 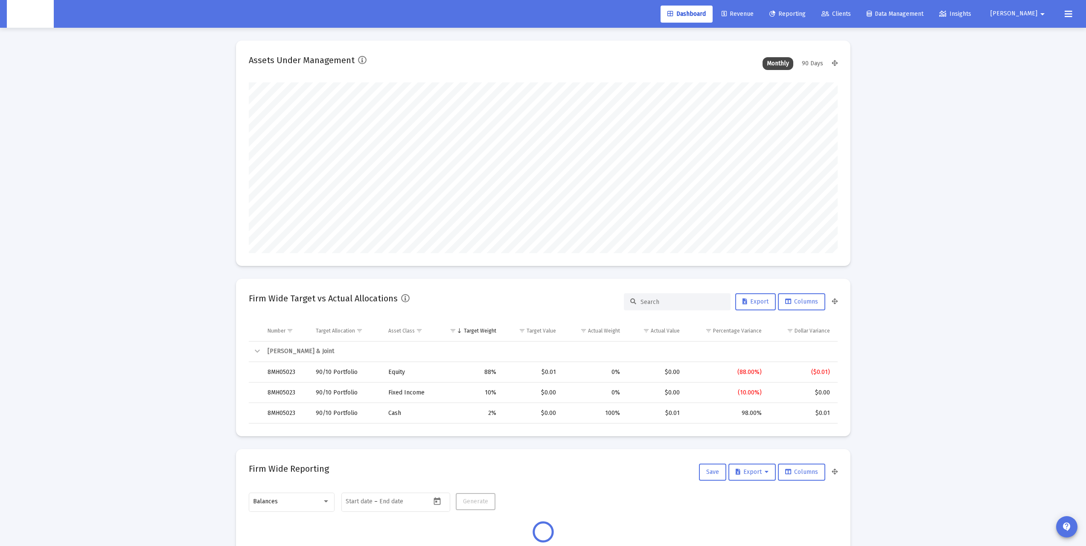 What do you see at coordinates (285, 331) in the screenshot?
I see `td: Column Number` at bounding box center [285, 331].